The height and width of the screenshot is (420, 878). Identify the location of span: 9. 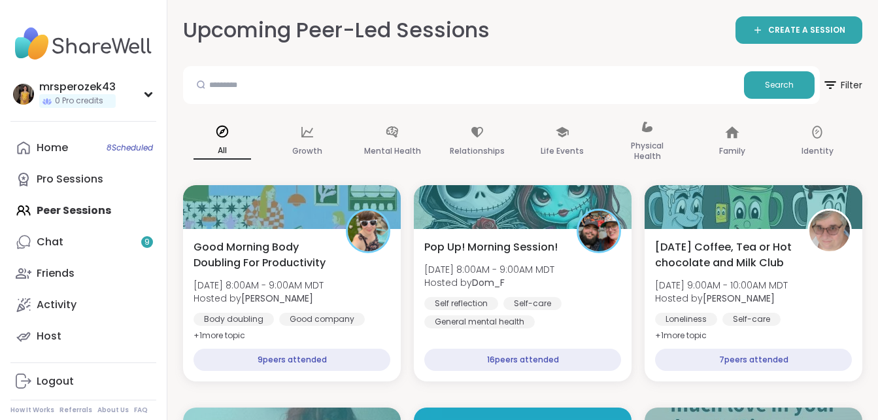
(147, 242).